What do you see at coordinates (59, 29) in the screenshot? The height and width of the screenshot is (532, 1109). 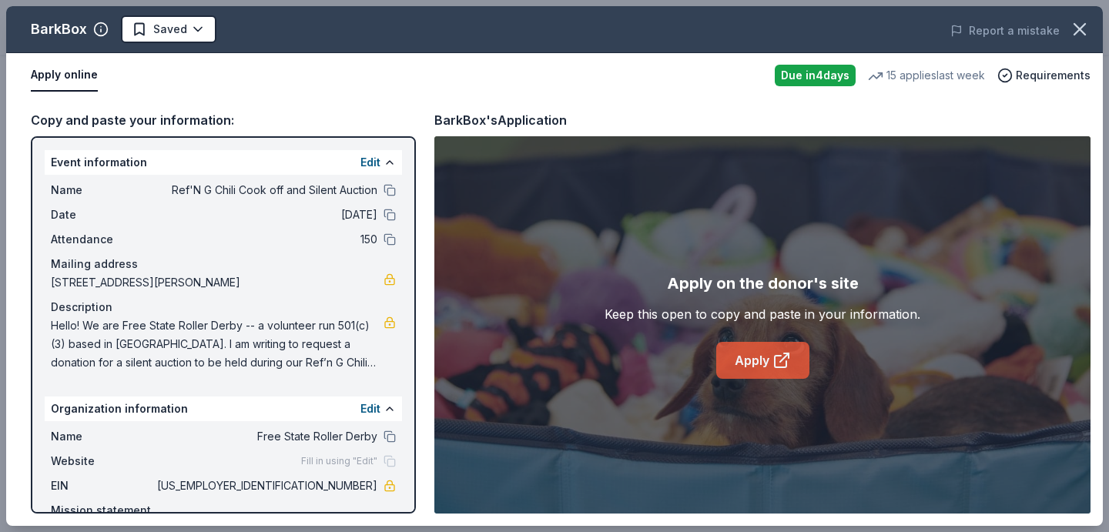 I see `div: BarkBox` at bounding box center [59, 29].